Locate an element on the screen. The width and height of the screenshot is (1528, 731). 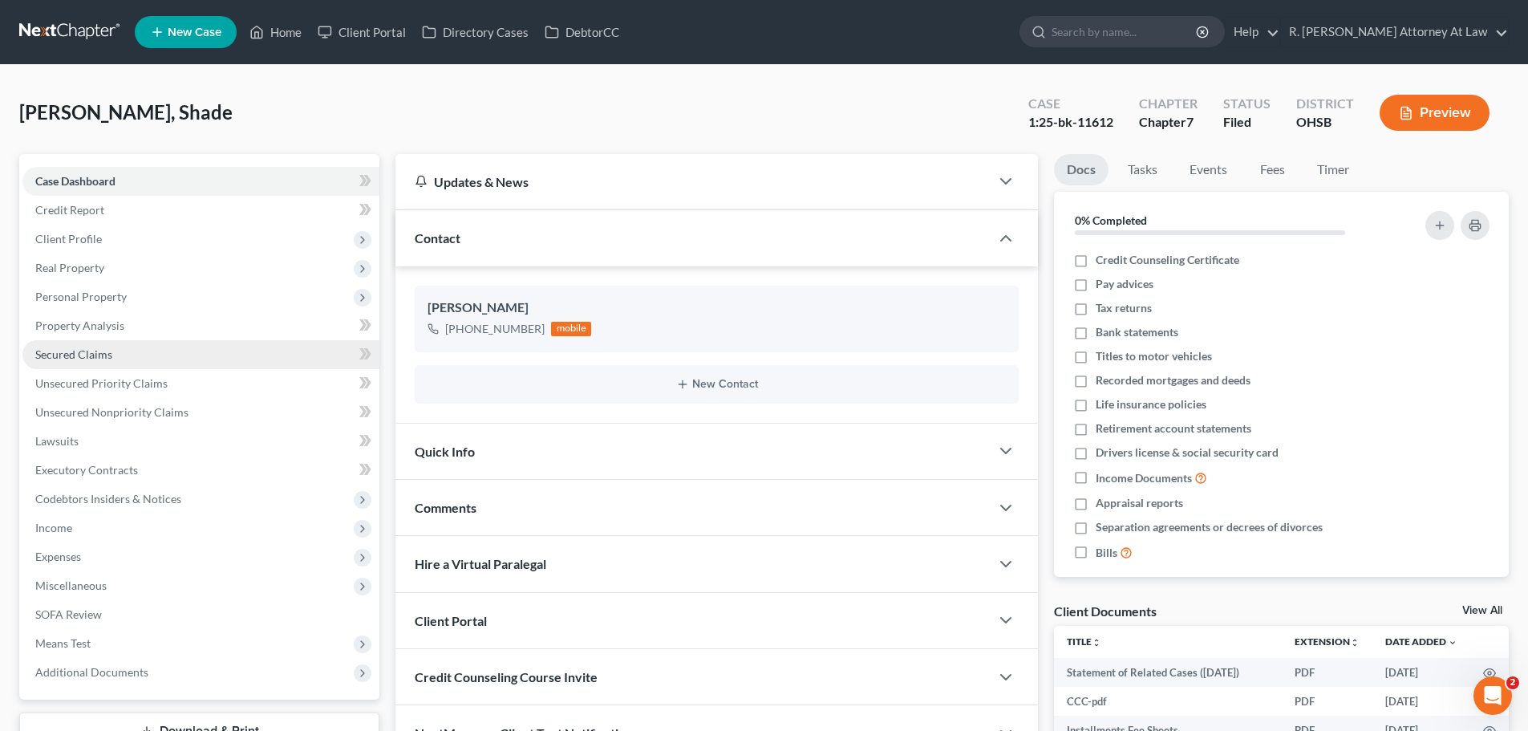
span: Credit Counseling Certificate is located at coordinates (1167, 260).